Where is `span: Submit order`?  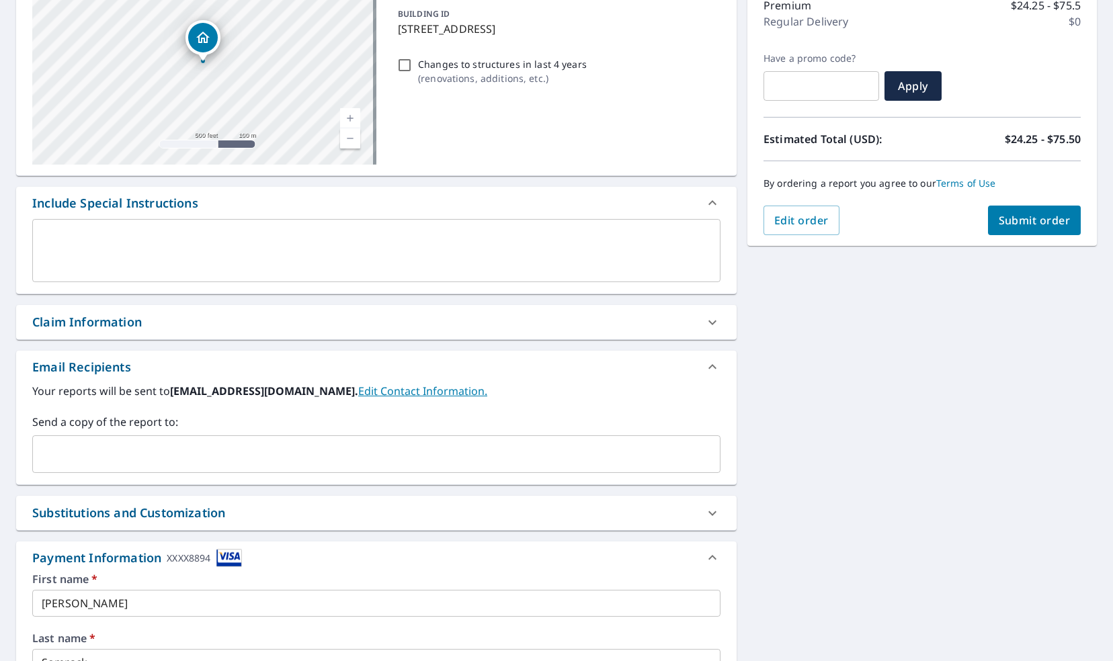 span: Submit order is located at coordinates (1034, 220).